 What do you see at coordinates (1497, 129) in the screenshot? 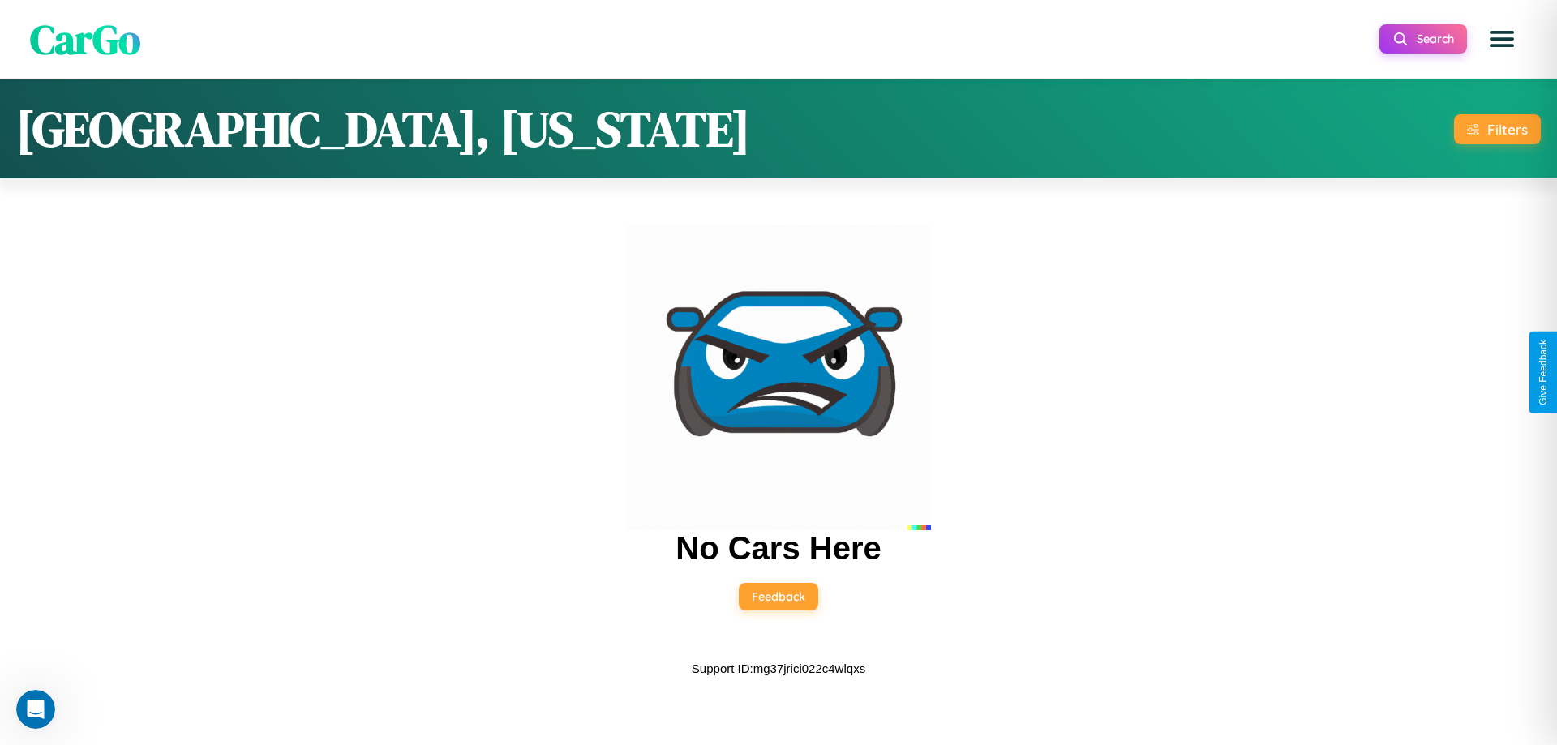
I see `button: Filters` at bounding box center [1497, 129].